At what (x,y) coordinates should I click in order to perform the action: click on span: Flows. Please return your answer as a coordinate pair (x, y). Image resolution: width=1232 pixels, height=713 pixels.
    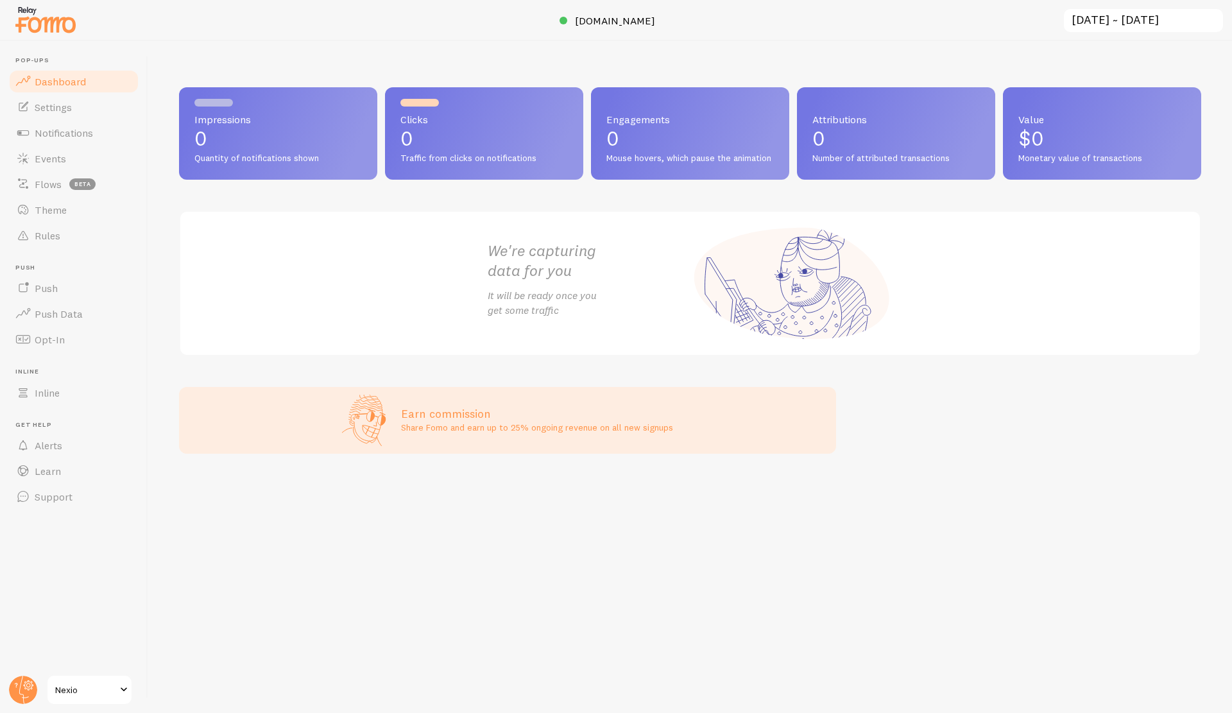
    Looking at the image, I should click on (48, 184).